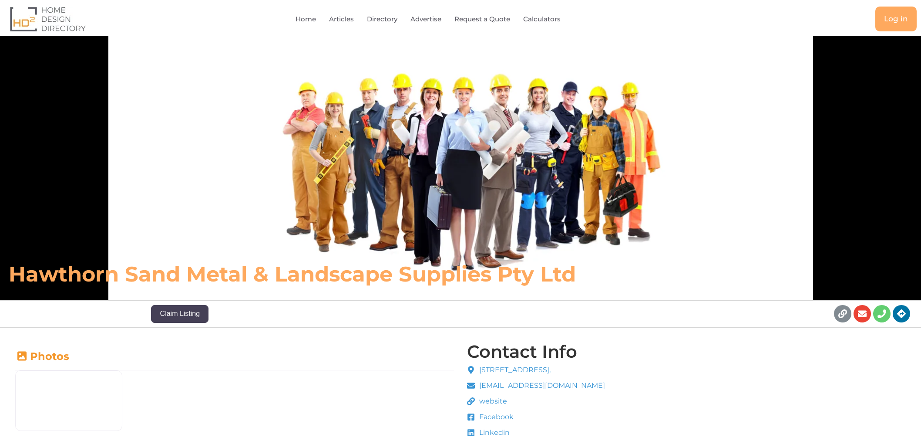 Image resolution: width=921 pixels, height=441 pixels. I want to click on nav: Menu, so click(438, 19).